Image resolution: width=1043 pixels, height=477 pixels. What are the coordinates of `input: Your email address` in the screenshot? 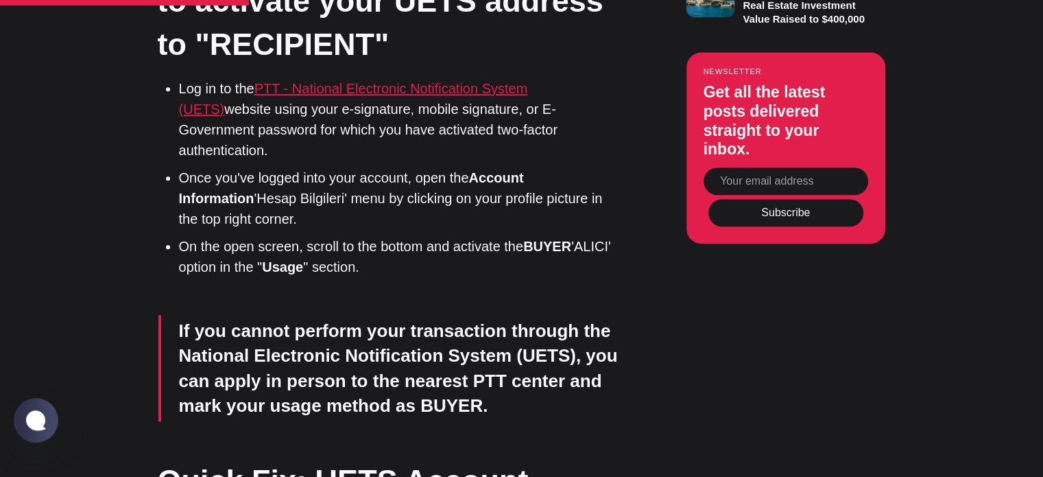 It's located at (786, 181).